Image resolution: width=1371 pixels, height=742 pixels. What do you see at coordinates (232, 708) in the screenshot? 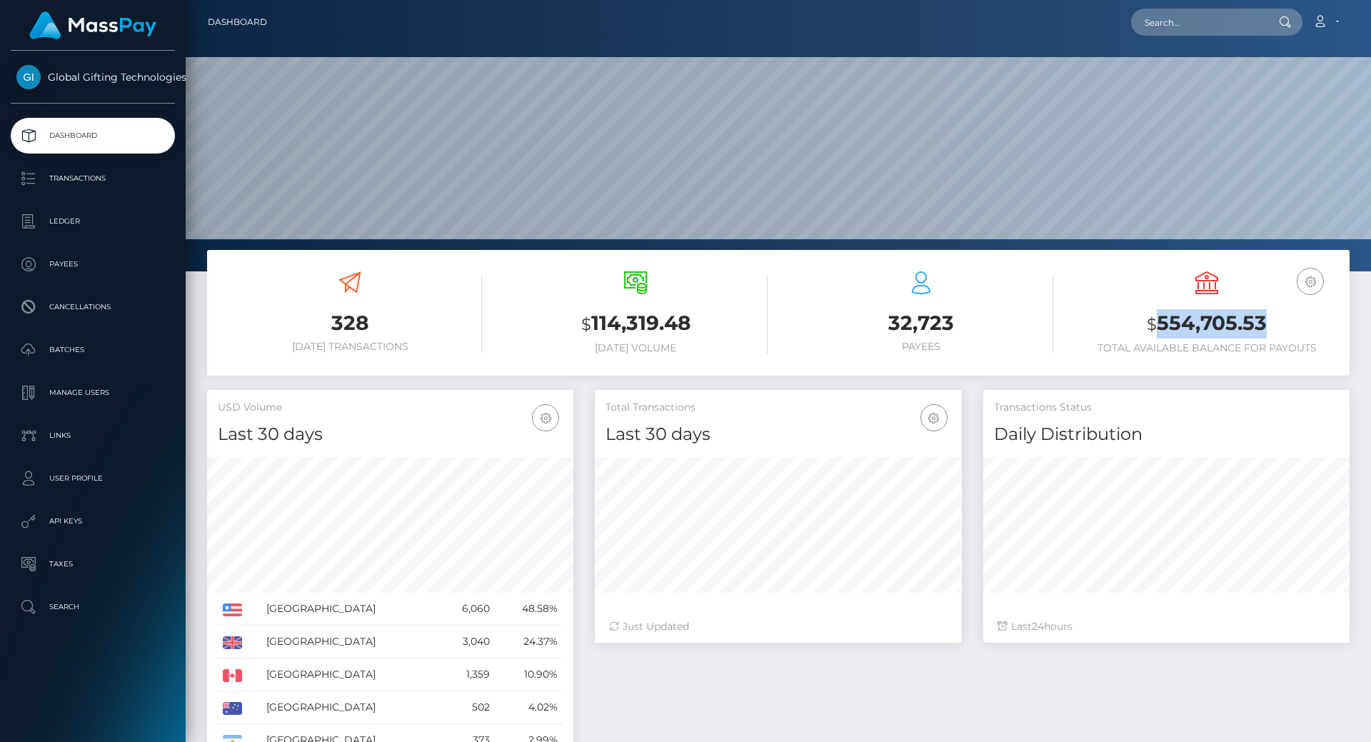
I see `img: AU.png` at bounding box center [232, 708].